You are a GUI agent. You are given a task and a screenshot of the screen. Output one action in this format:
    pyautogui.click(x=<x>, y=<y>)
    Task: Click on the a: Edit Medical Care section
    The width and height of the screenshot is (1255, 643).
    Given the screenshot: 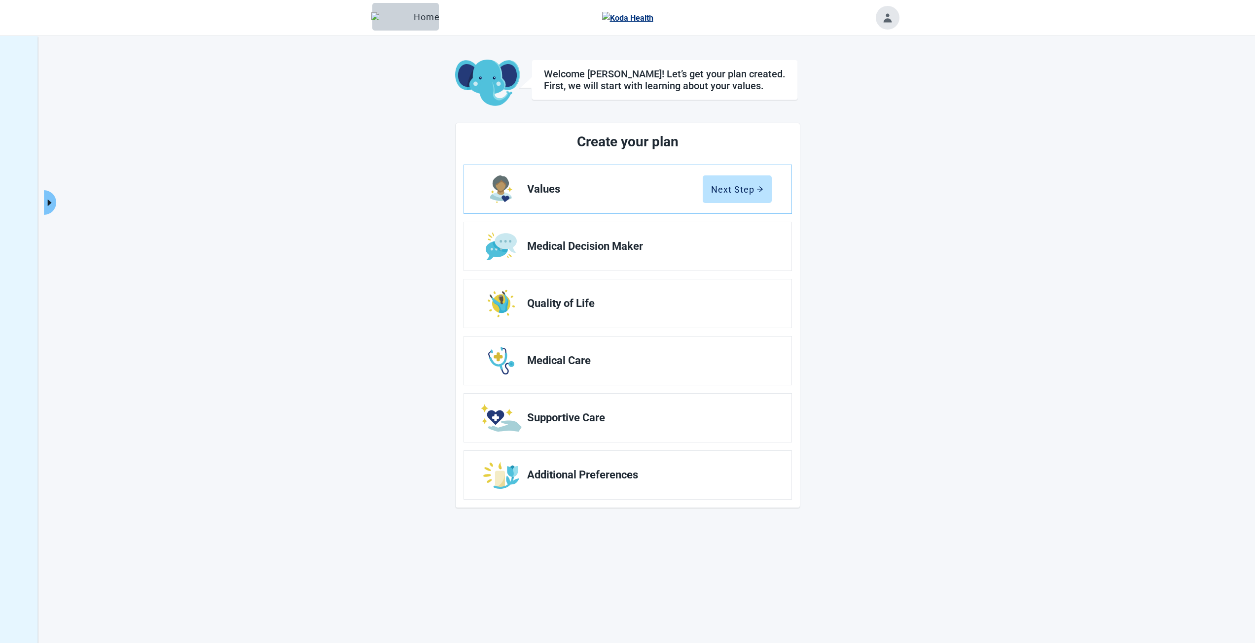 What is the action you would take?
    pyautogui.click(x=628, y=361)
    